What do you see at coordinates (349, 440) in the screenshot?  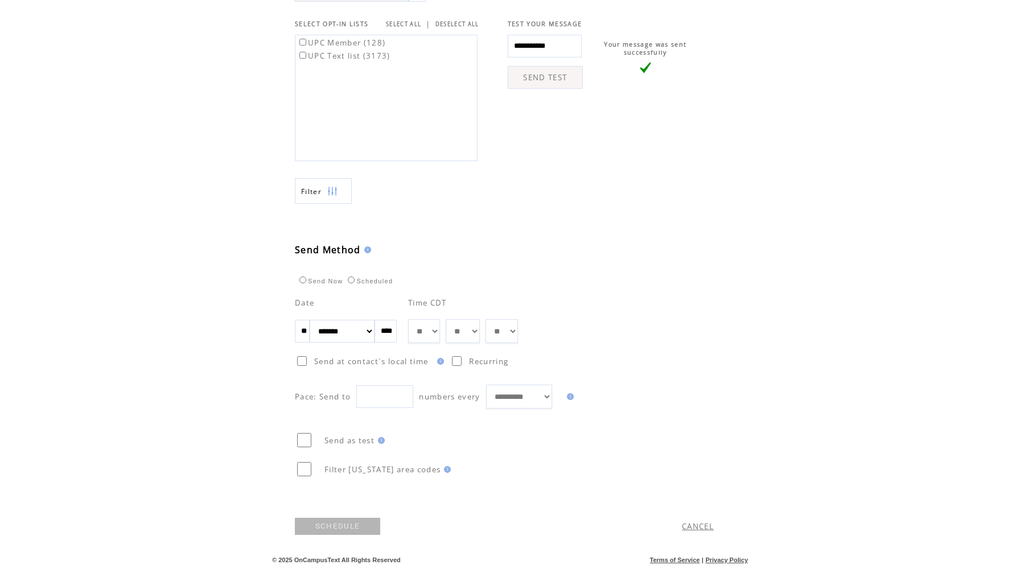 I see `span: Send as test` at bounding box center [349, 440].